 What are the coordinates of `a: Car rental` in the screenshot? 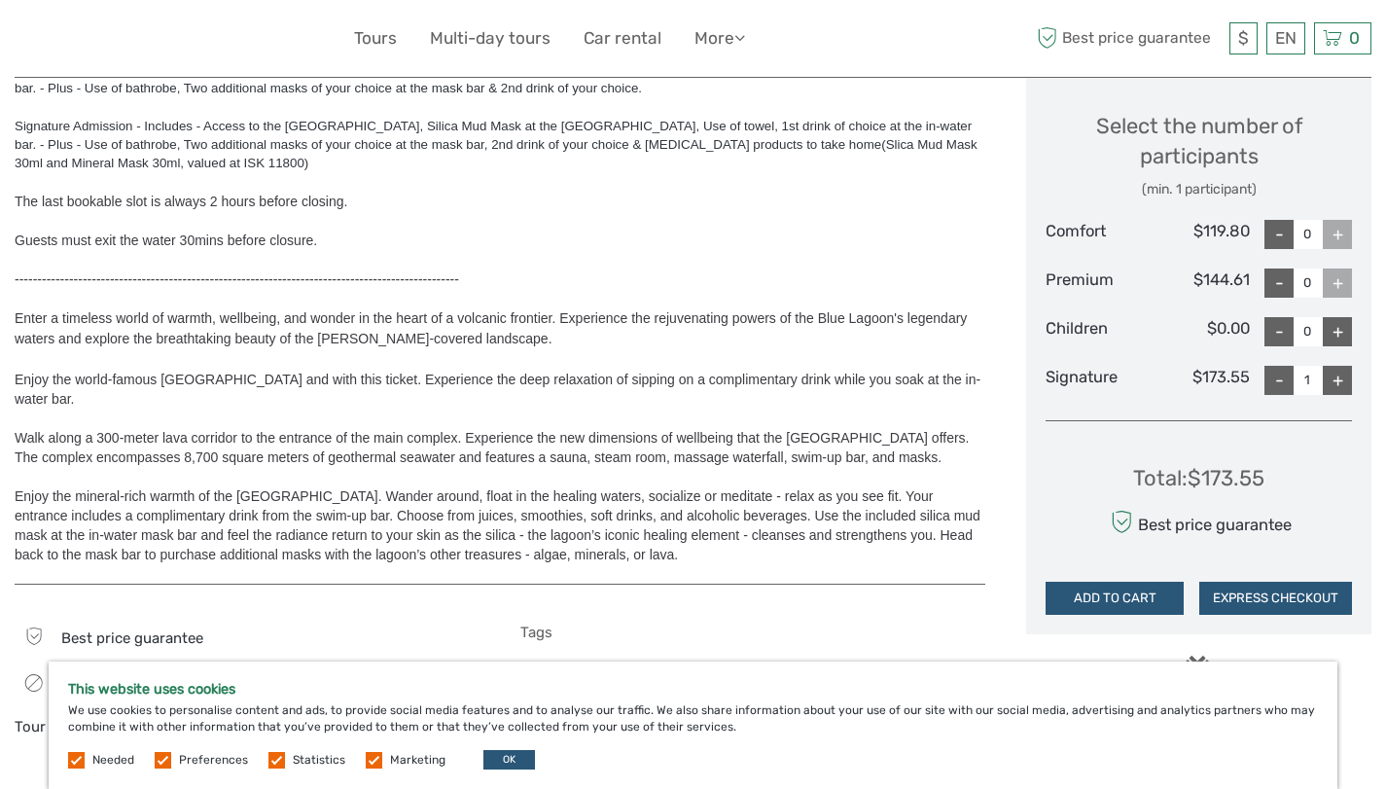 It's located at (622, 38).